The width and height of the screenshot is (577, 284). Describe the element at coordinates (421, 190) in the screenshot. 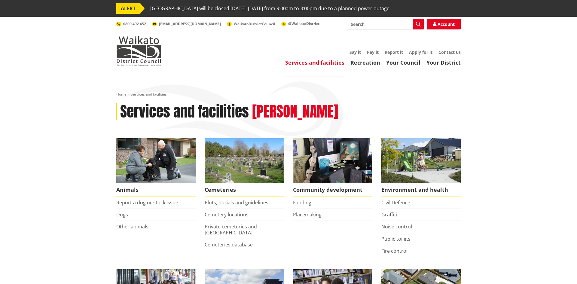

I see `span: Environment and health` at that location.